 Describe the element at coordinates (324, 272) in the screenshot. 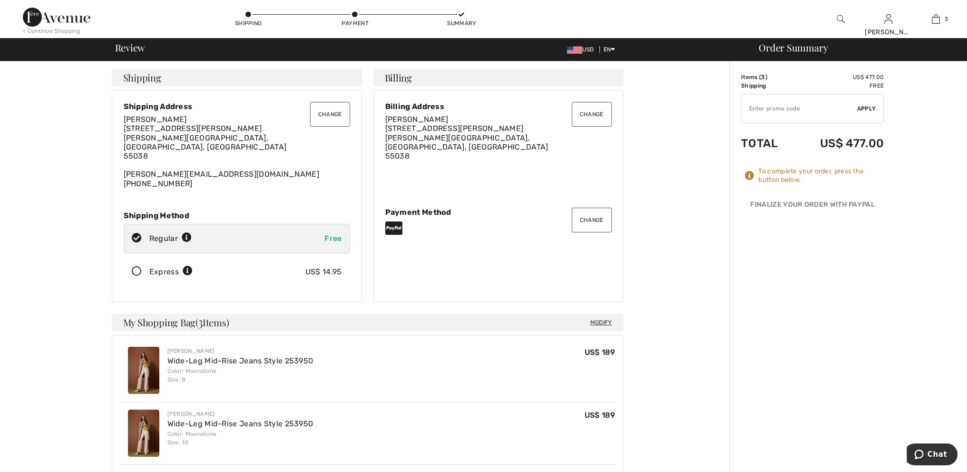

I see `div: US$ 14.95` at that location.